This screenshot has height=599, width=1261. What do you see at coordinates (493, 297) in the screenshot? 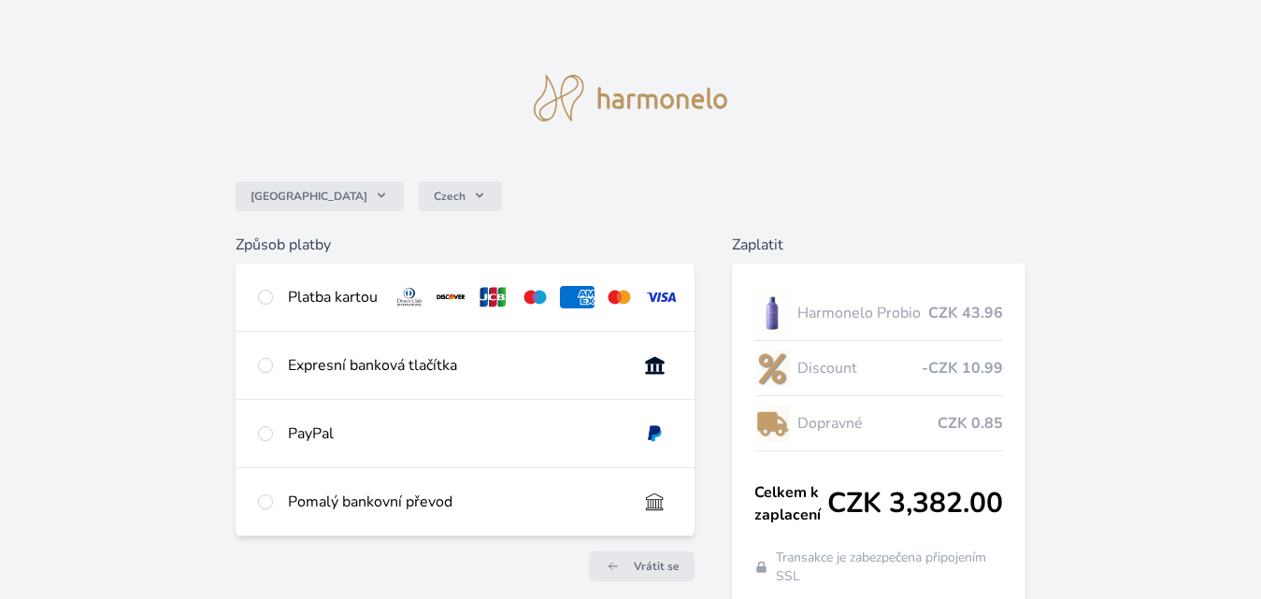
I see `img: jcb.svg` at bounding box center [493, 297].